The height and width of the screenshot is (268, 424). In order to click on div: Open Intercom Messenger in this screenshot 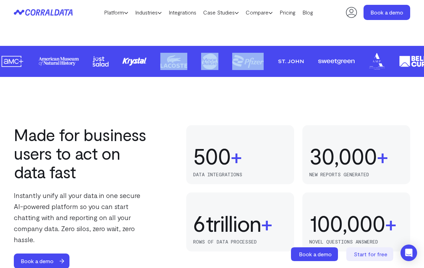, I will do `click(409, 253)`.